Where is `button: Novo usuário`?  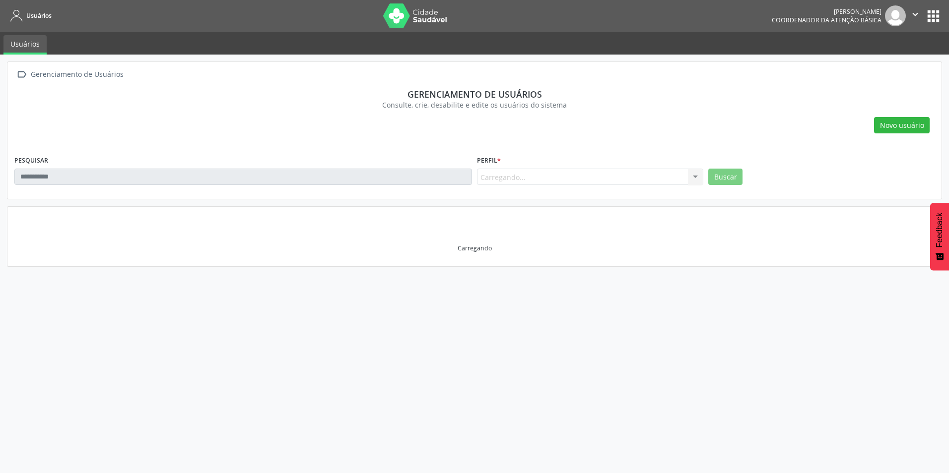 button: Novo usuário is located at coordinates (902, 126).